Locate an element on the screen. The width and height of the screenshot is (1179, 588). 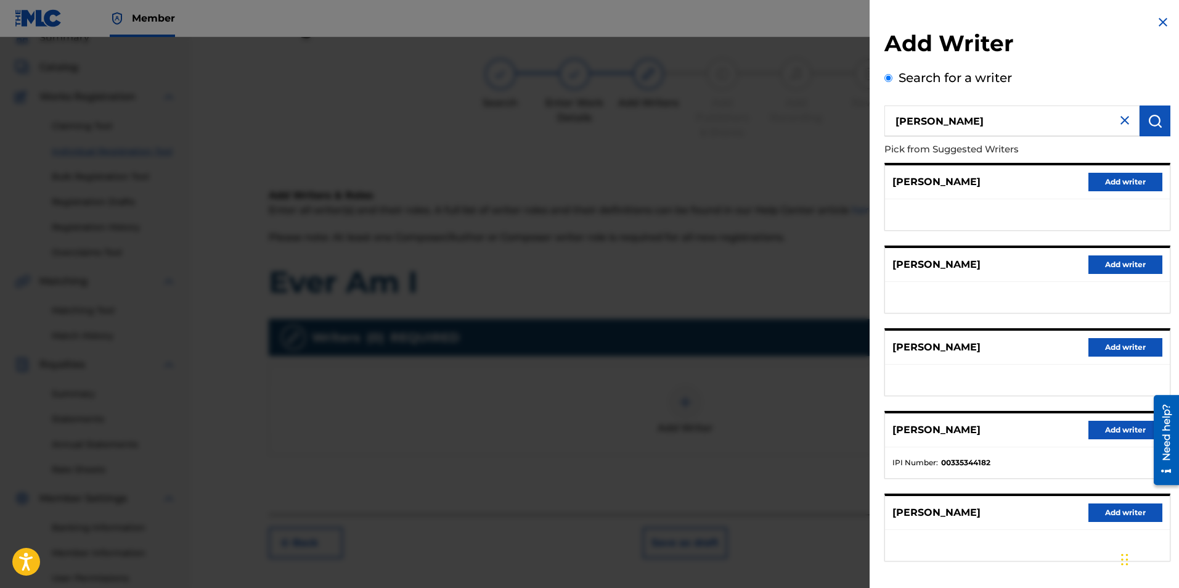
input: Search writer's name or IPI Number is located at coordinates (1012, 121).